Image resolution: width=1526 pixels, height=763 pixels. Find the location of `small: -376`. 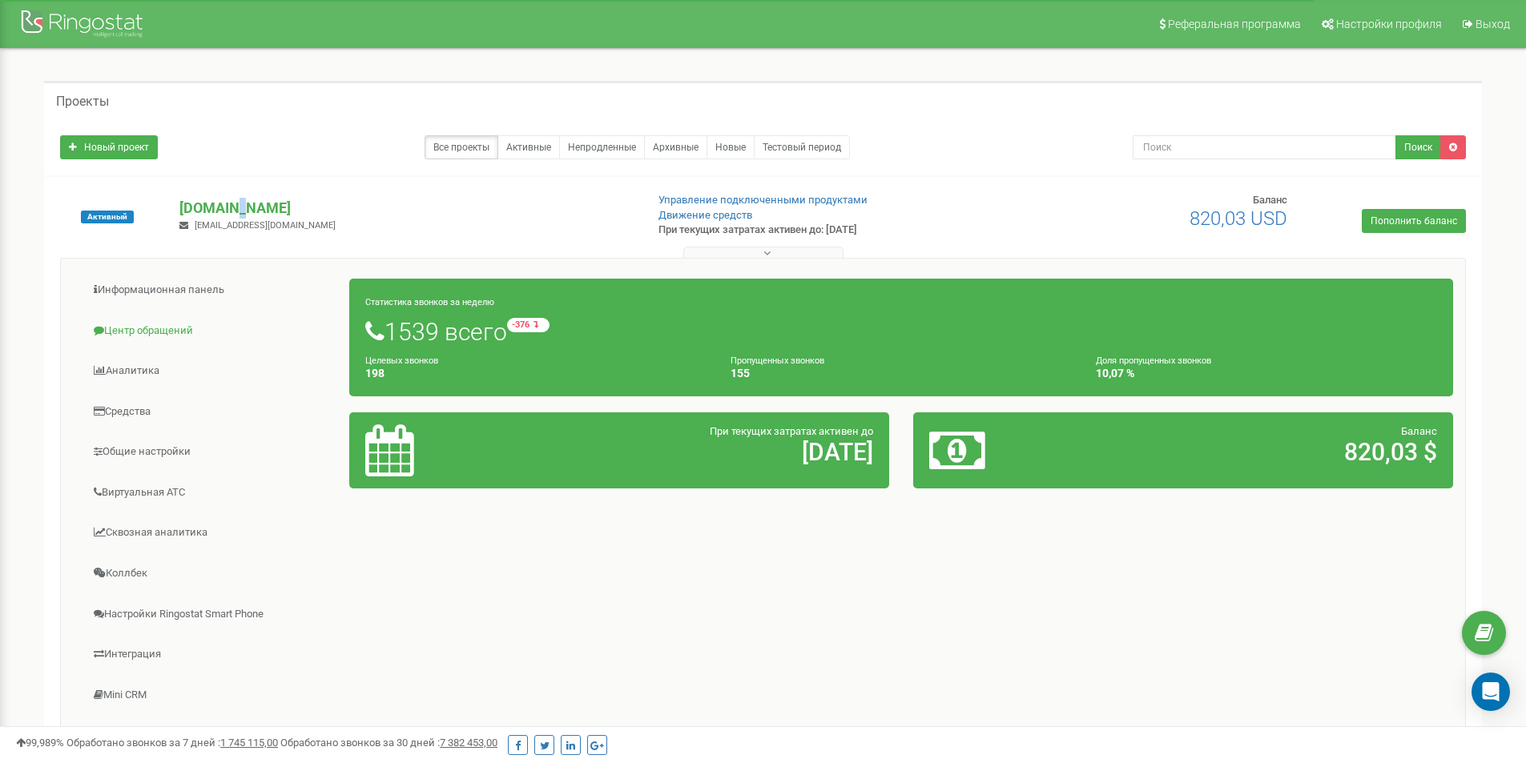

small: -376 is located at coordinates (528, 325).